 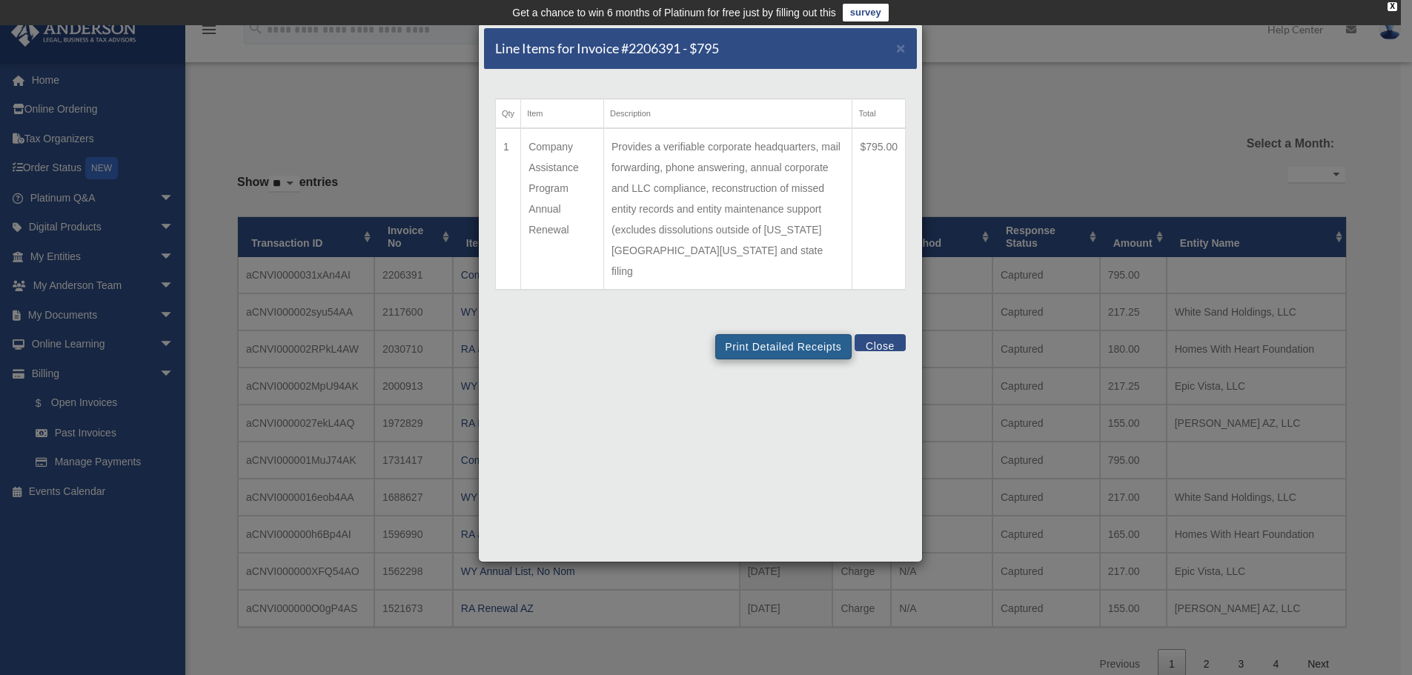 I want to click on h5: Line Items for Invoice #2206391 - $795, so click(x=607, y=48).